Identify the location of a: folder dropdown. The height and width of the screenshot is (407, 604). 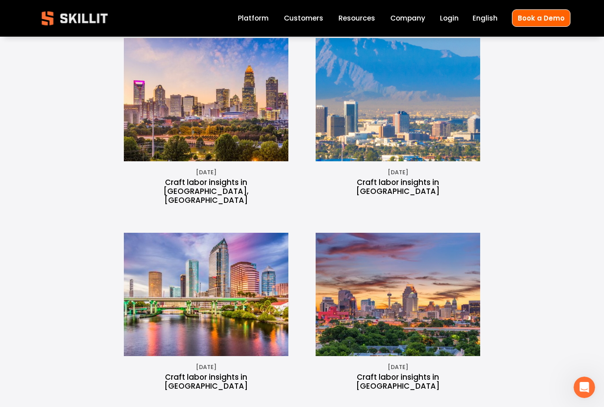
(357, 18).